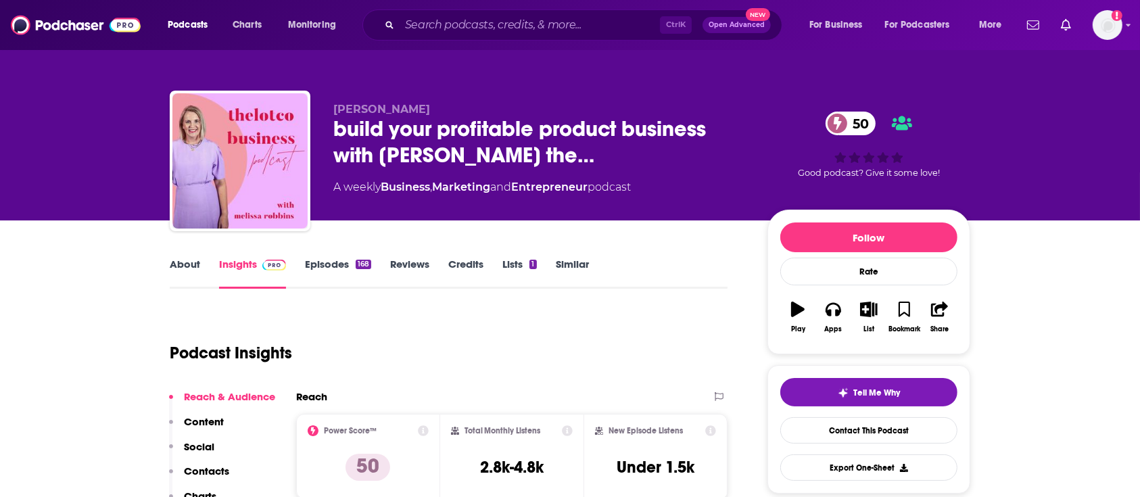 The image size is (1140, 497). I want to click on button: Open AdvancedNew, so click(736, 25).